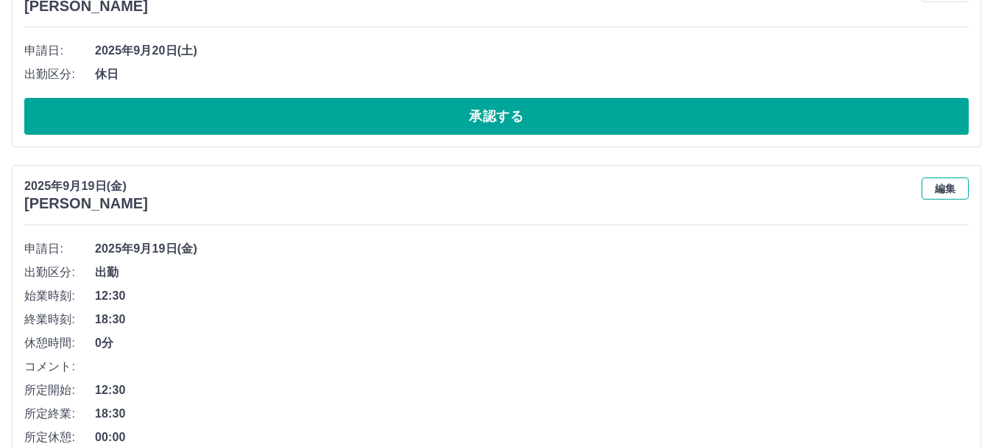 The height and width of the screenshot is (447, 993). What do you see at coordinates (60, 296) in the screenshot?
I see `span: 始業時刻:` at bounding box center [60, 296].